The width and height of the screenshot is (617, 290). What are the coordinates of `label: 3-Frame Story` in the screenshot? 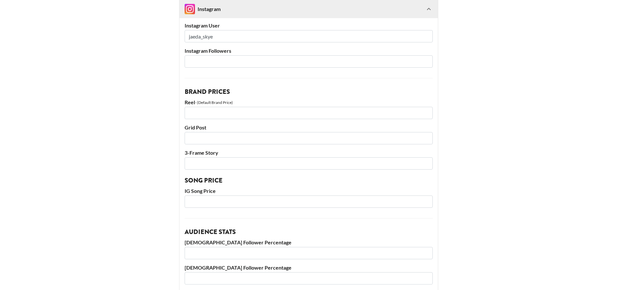 It's located at (309, 153).